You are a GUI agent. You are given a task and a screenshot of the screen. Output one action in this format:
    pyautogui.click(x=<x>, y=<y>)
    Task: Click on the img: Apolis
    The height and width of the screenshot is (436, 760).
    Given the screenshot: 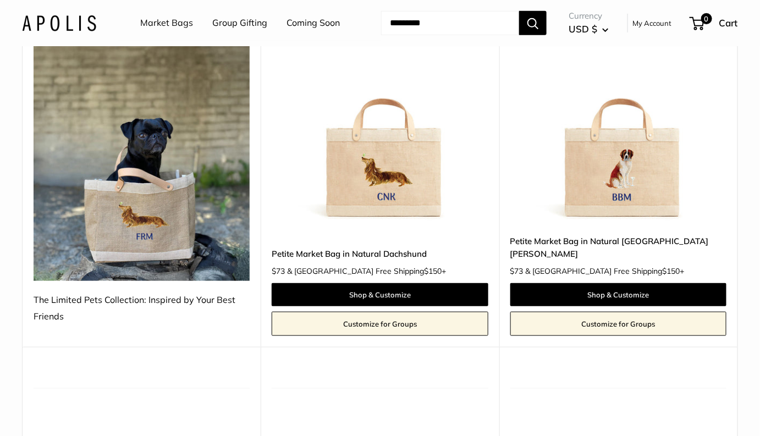 What is the action you would take?
    pyautogui.click(x=59, y=23)
    